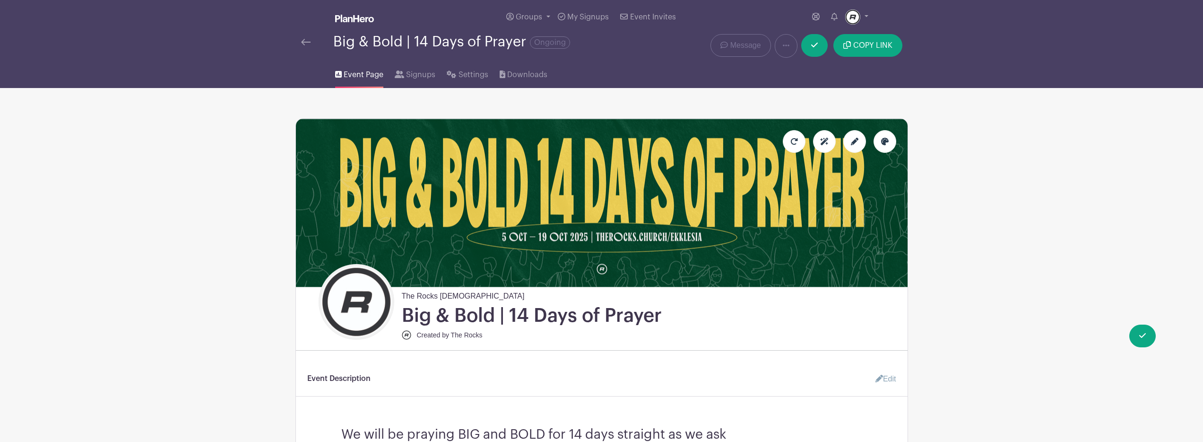 Image resolution: width=1203 pixels, height=442 pixels. Describe the element at coordinates (364, 75) in the screenshot. I see `span: Event Page` at that location.